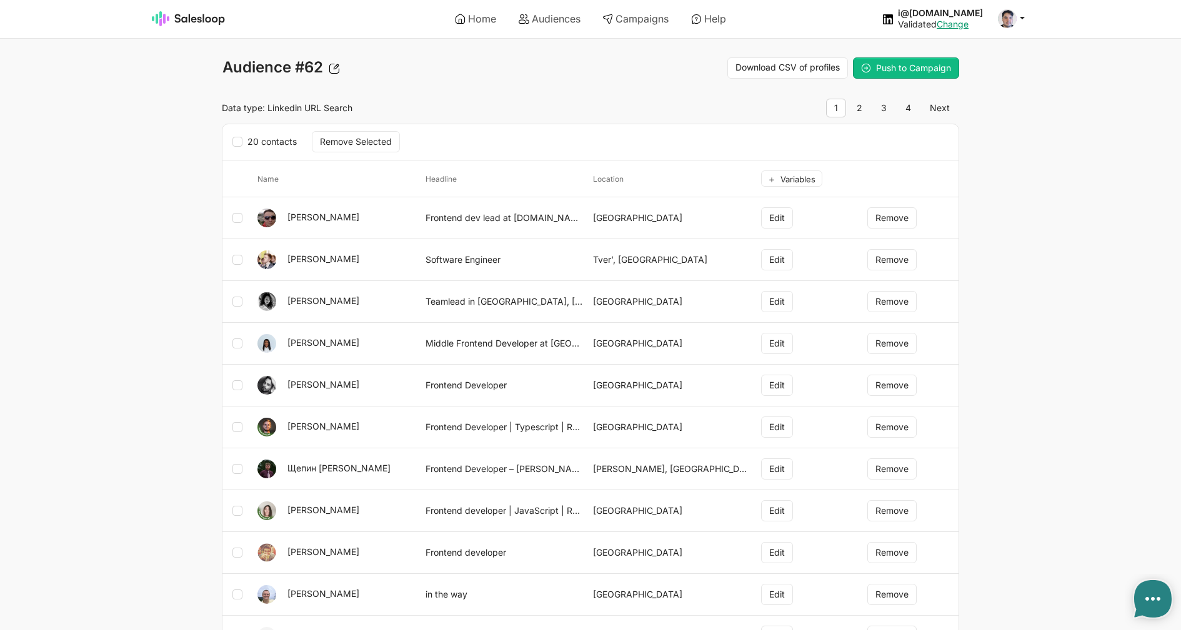  Describe the element at coordinates (708, 19) in the screenshot. I see `a: Help` at that location.